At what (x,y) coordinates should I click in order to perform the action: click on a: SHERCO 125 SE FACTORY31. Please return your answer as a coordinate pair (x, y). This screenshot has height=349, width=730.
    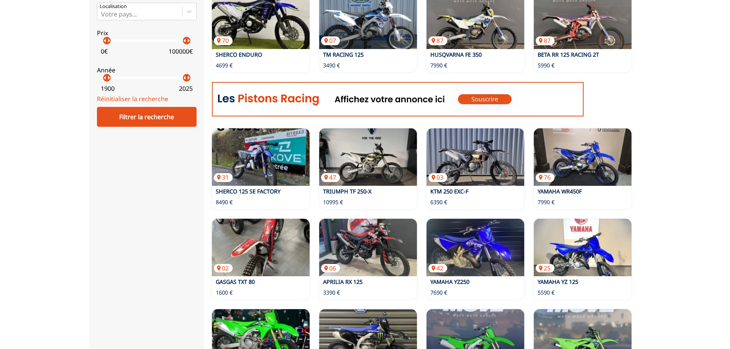
    Looking at the image, I should click on (261, 157).